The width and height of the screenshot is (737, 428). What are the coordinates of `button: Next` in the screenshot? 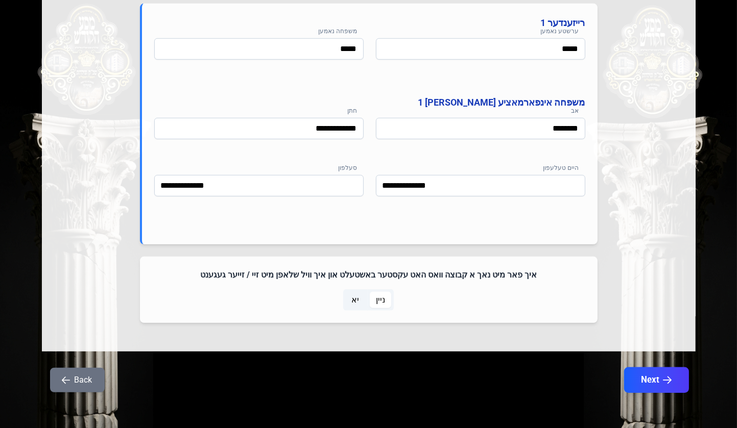 It's located at (656, 380).